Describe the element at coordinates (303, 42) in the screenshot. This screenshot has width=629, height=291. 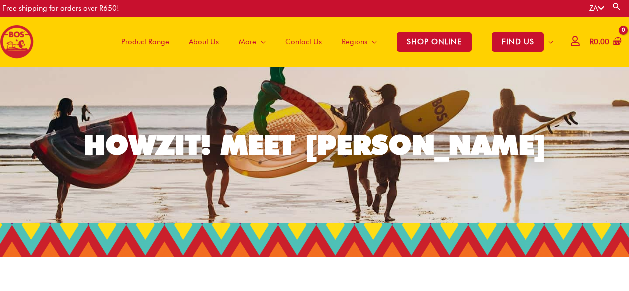
I see `span: Contact Us` at that location.